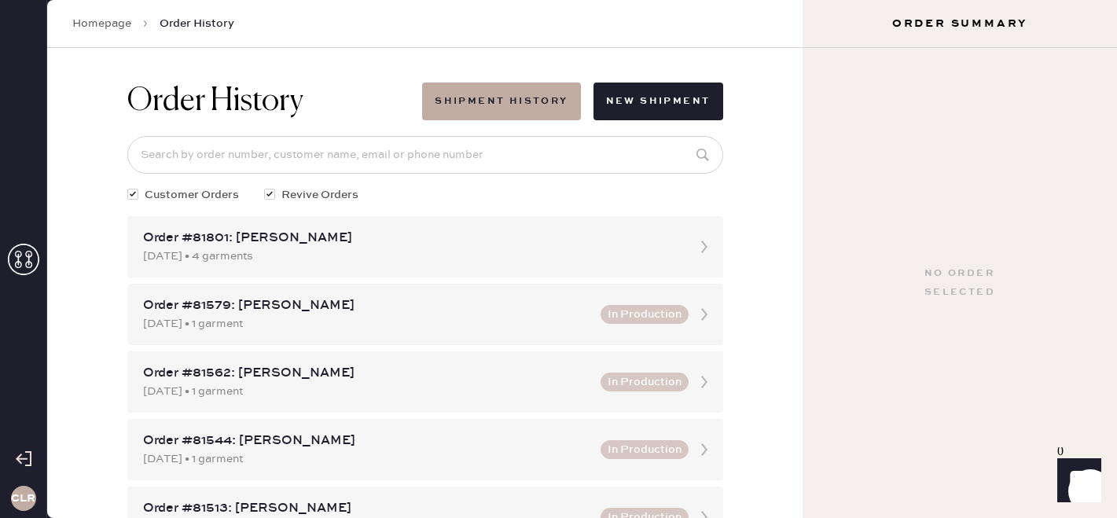 The height and width of the screenshot is (518, 1117). What do you see at coordinates (23, 498) in the screenshot?
I see `h3: CLR` at bounding box center [23, 498].